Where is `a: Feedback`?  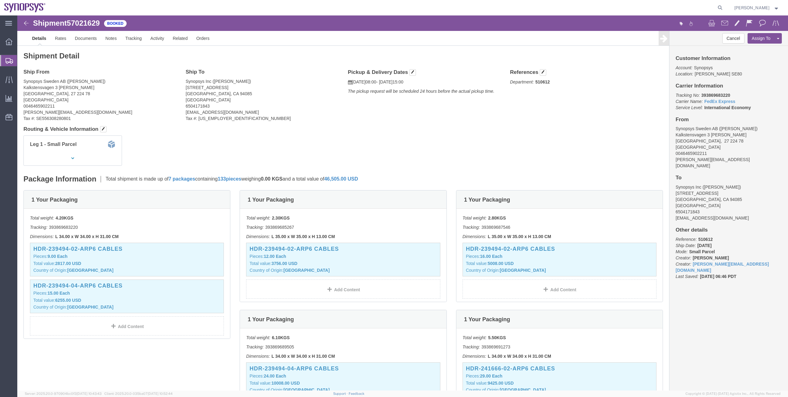
a: Feedback is located at coordinates (356, 393).